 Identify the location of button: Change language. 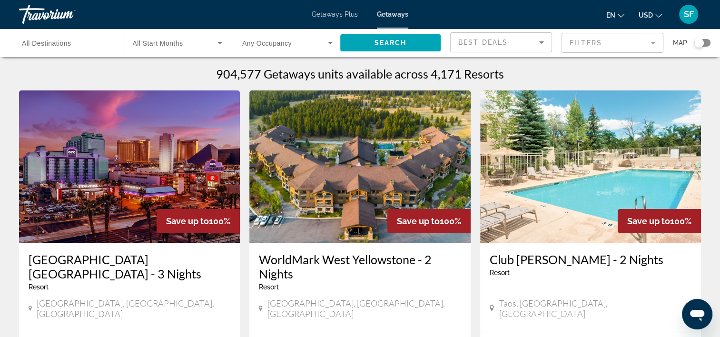
(615, 15).